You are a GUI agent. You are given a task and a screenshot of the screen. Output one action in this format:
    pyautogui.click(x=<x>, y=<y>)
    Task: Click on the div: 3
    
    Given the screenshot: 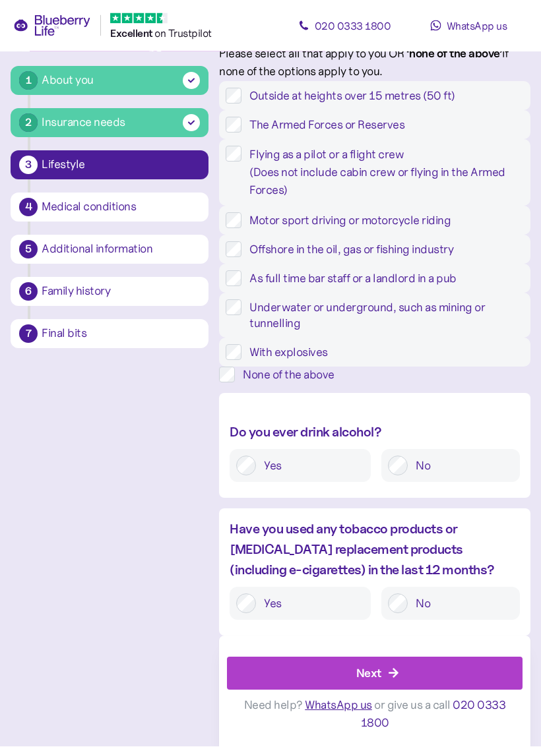 What is the action you would take?
    pyautogui.click(x=28, y=165)
    